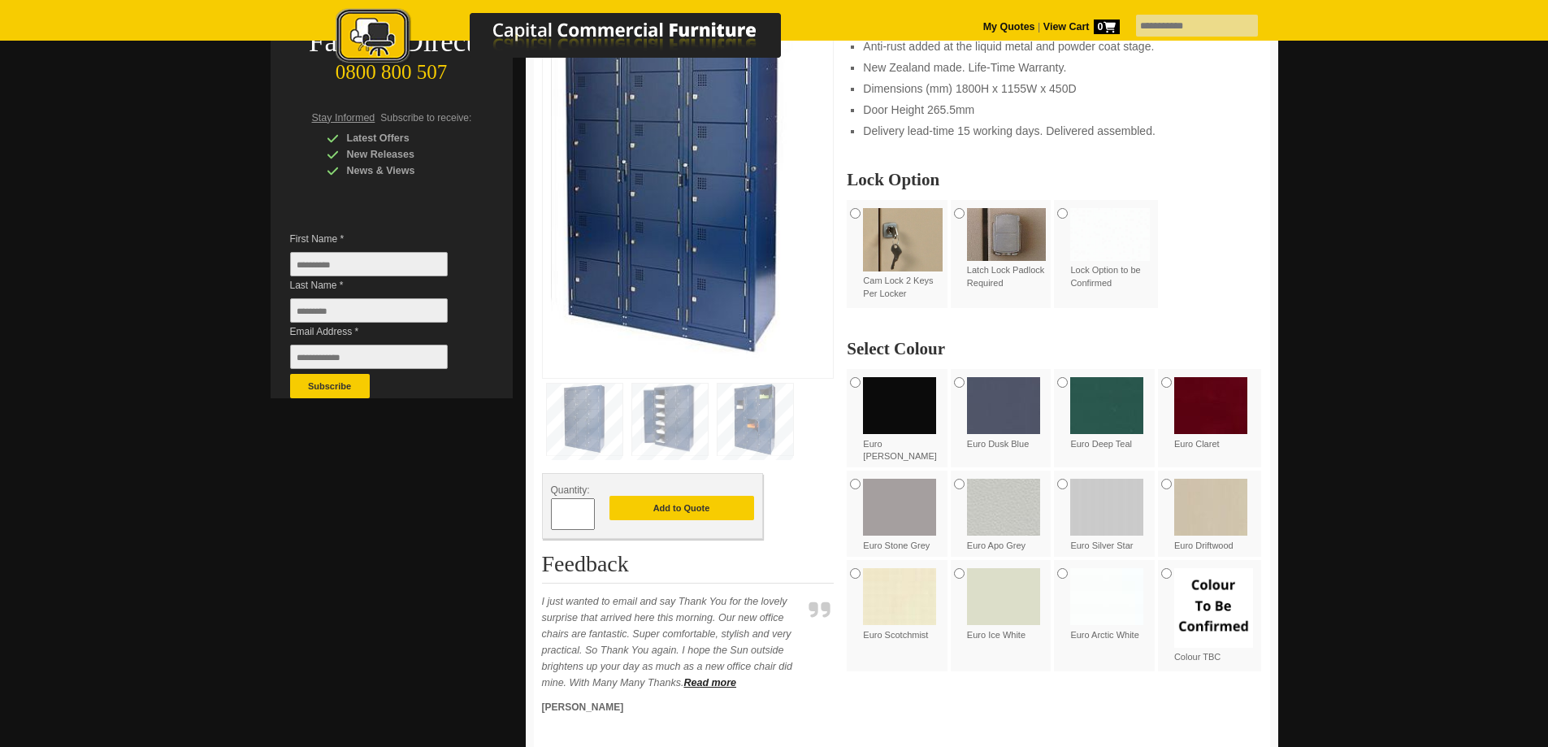  What do you see at coordinates (1054, 349) in the screenshot?
I see `h2: Select Colour` at bounding box center [1054, 349].